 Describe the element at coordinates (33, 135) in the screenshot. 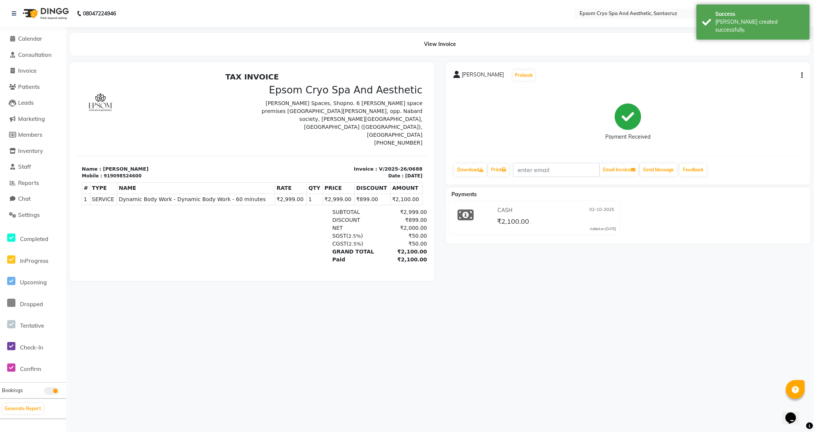

I see `a: Members` at that location.